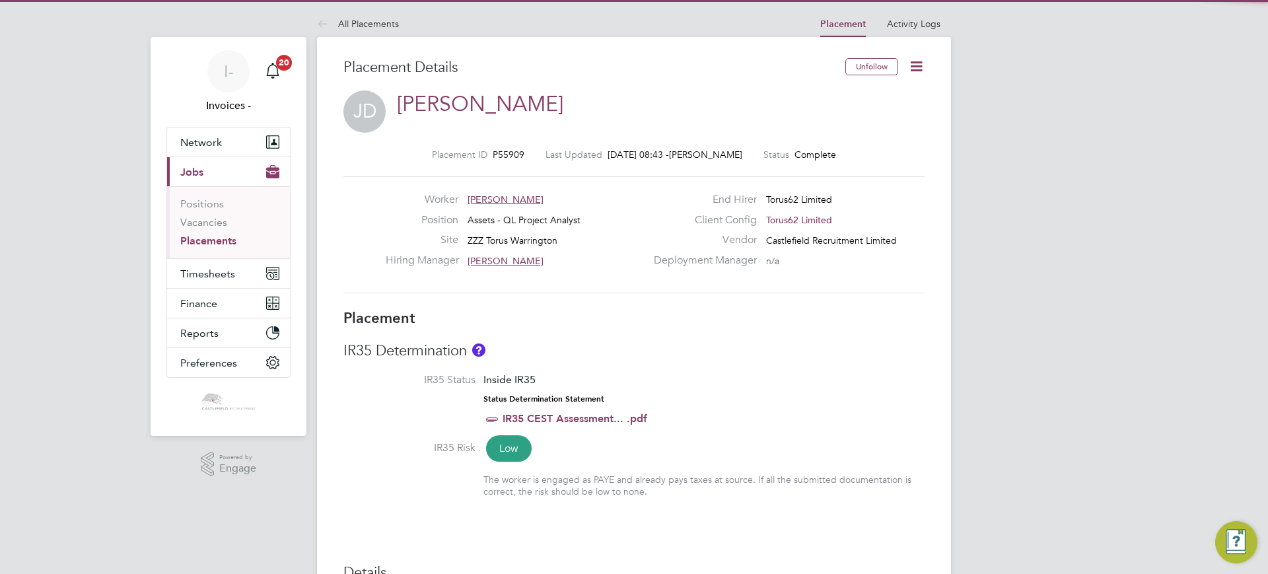 This screenshot has width=1268, height=574. I want to click on a: All Placements, so click(358, 24).